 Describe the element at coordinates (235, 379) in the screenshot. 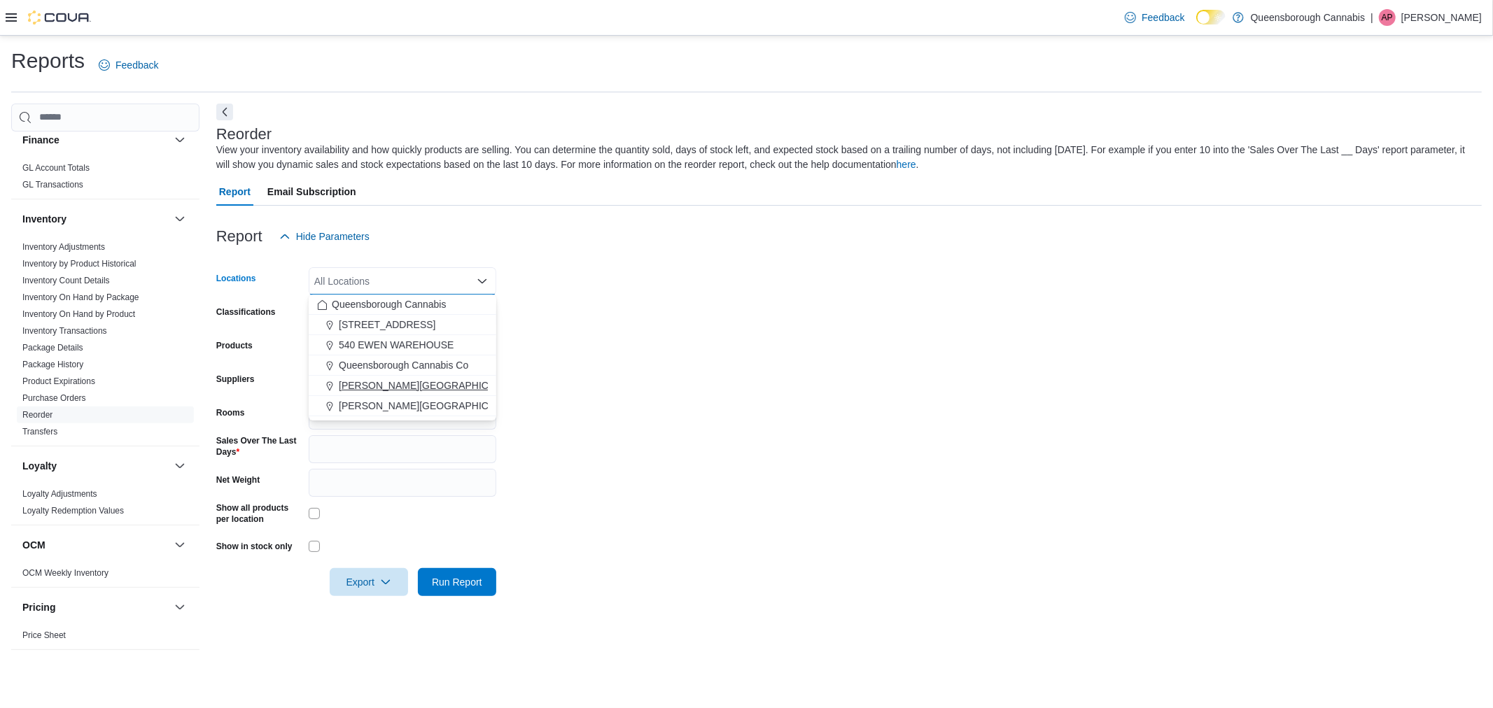

I see `label: Suppliers` at that location.